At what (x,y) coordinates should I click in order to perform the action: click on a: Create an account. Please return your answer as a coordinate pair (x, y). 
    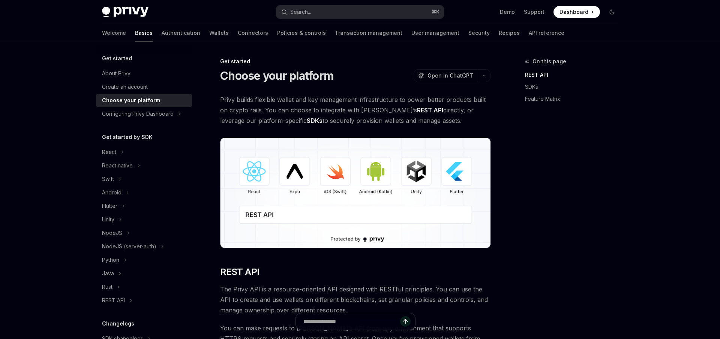
    Looking at the image, I should click on (144, 87).